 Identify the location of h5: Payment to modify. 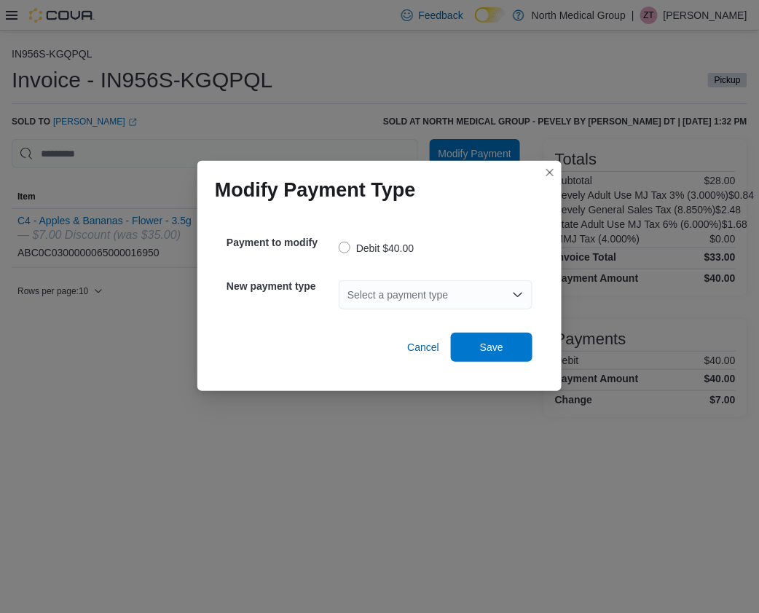
(281, 242).